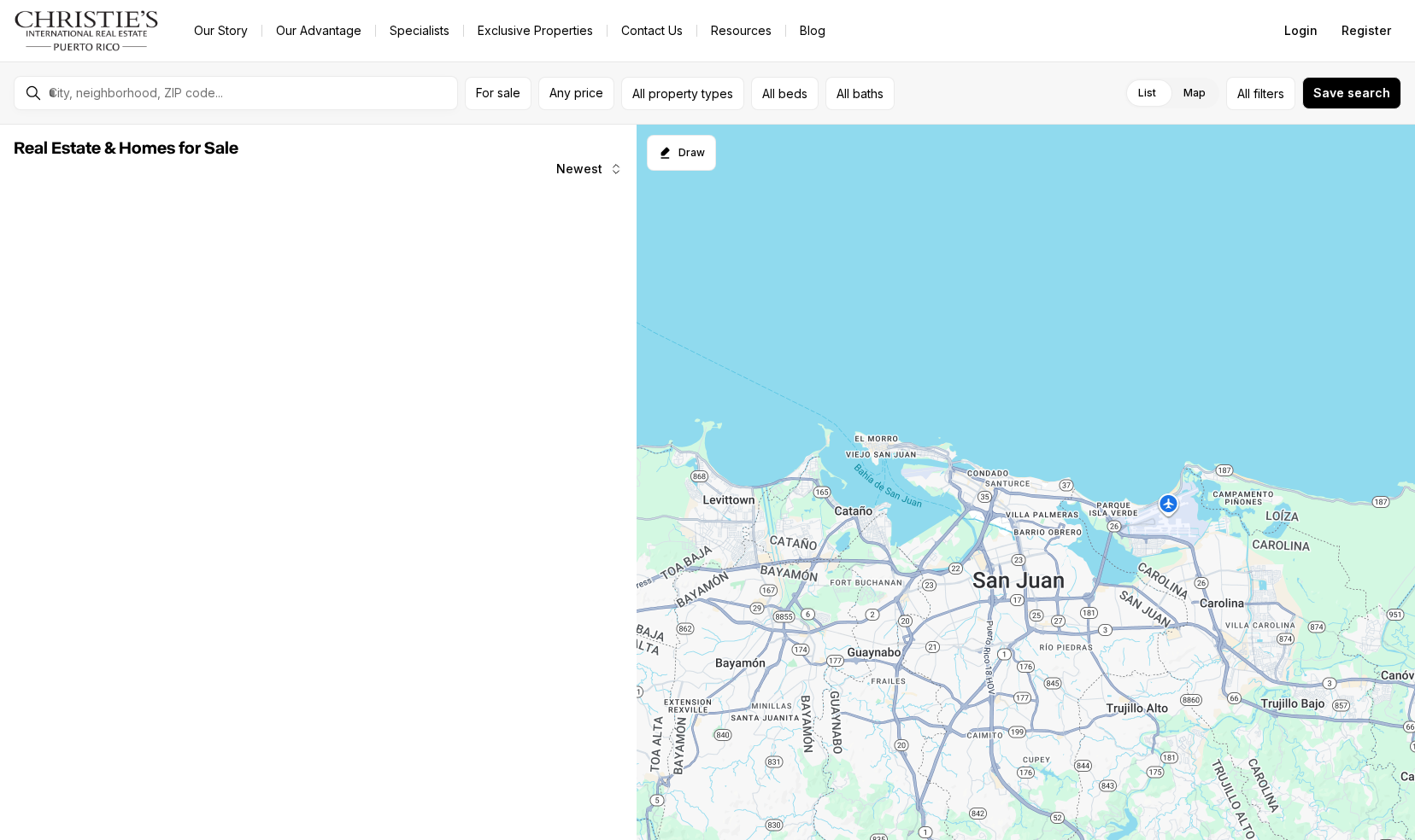  What do you see at coordinates (1351, 93) in the screenshot?
I see `span: Save search` at bounding box center [1351, 93].